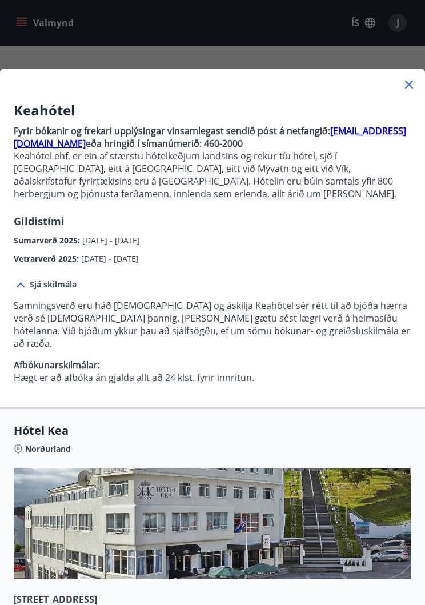 Image resolution: width=425 pixels, height=605 pixels. What do you see at coordinates (213, 110) in the screenshot?
I see `h3: Keahótel` at bounding box center [213, 110].